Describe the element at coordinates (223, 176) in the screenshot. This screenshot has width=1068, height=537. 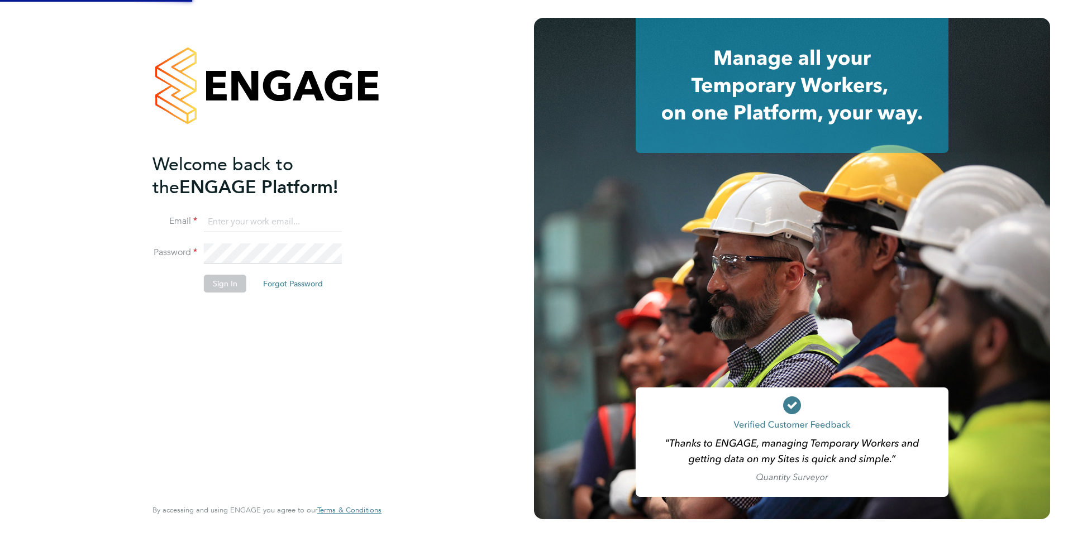
I see `span: Welcome back to the` at that location.